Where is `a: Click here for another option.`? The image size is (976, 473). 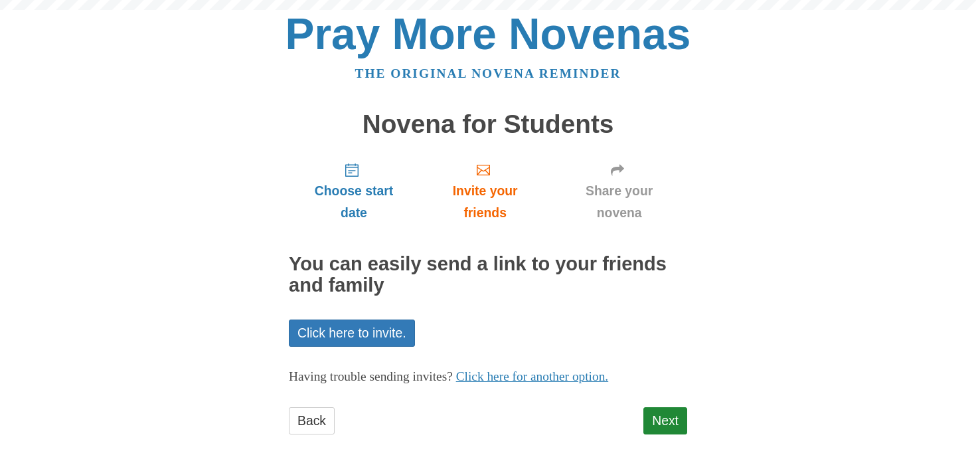
a: Click here for another option. is located at coordinates (533, 376).